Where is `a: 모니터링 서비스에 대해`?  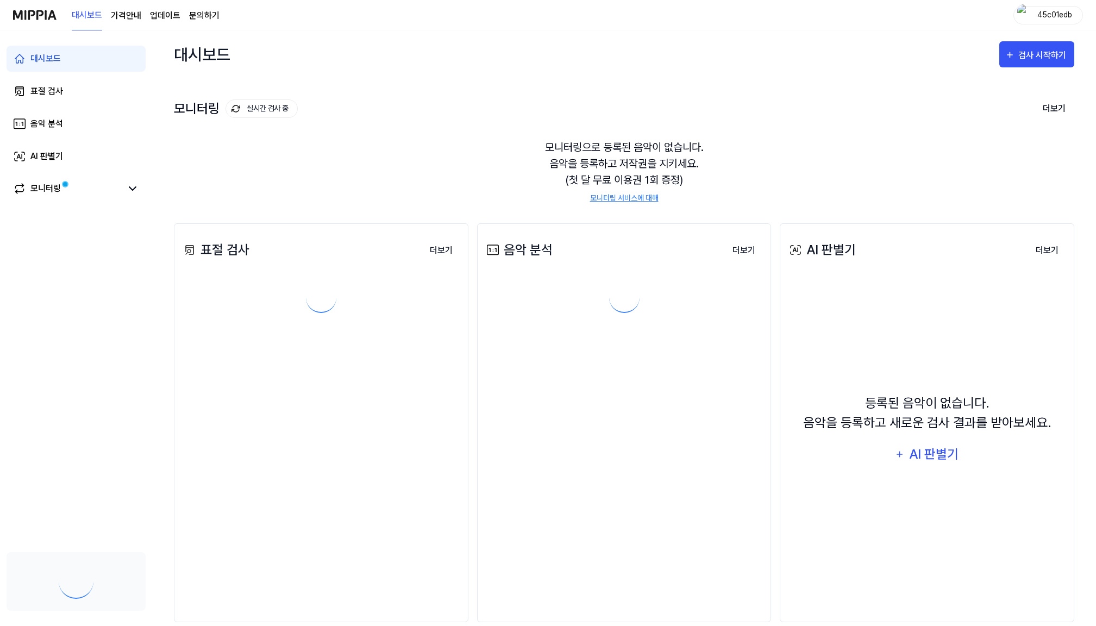
a: 모니터링 서비스에 대해 is located at coordinates (625, 198).